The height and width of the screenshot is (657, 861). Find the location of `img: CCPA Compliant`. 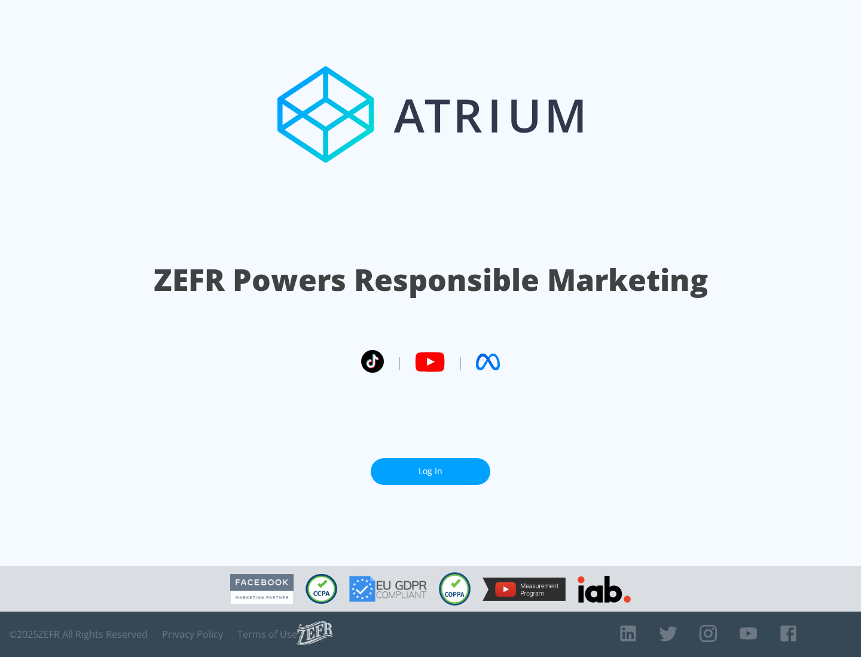

img: CCPA Compliant is located at coordinates (321, 589).